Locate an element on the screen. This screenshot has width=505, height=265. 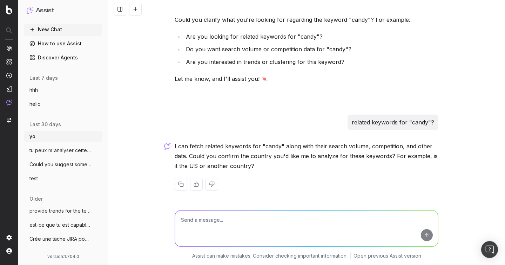
button: New Chat is located at coordinates (63, 29).